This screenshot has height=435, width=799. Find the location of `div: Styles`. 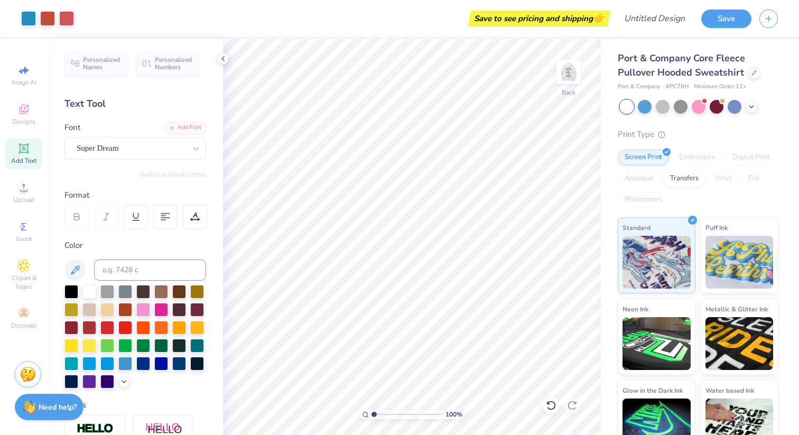

div: Styles is located at coordinates (135, 405).